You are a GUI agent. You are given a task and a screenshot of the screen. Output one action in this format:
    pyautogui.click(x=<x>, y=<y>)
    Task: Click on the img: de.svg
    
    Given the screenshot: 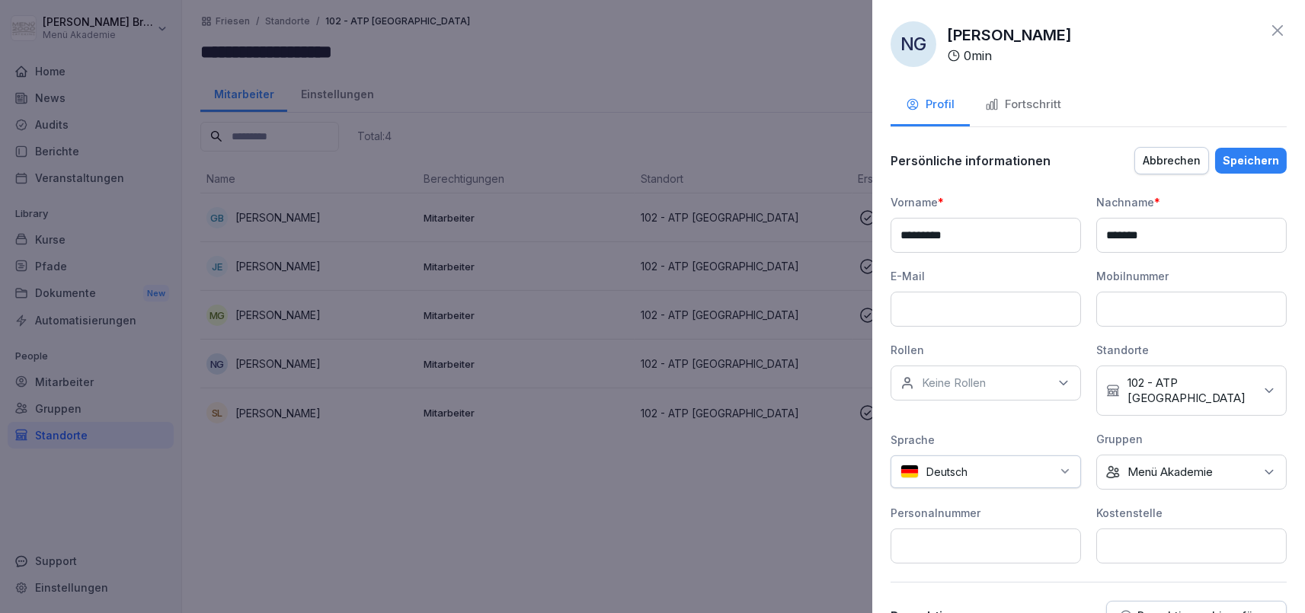 What is the action you would take?
    pyautogui.click(x=910, y=472)
    